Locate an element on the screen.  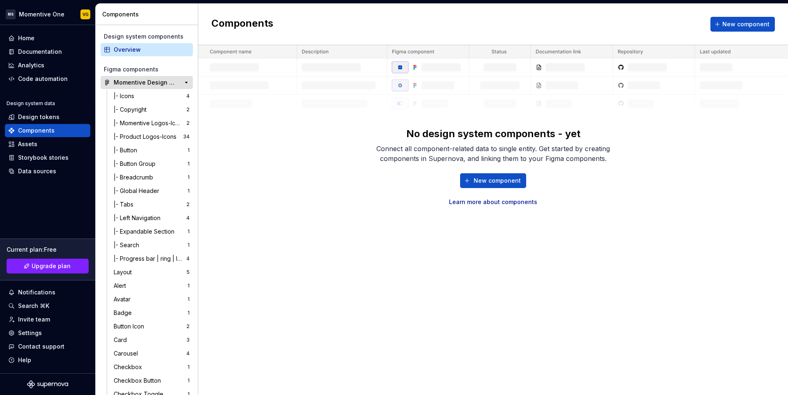
div: MS is located at coordinates (11, 14).